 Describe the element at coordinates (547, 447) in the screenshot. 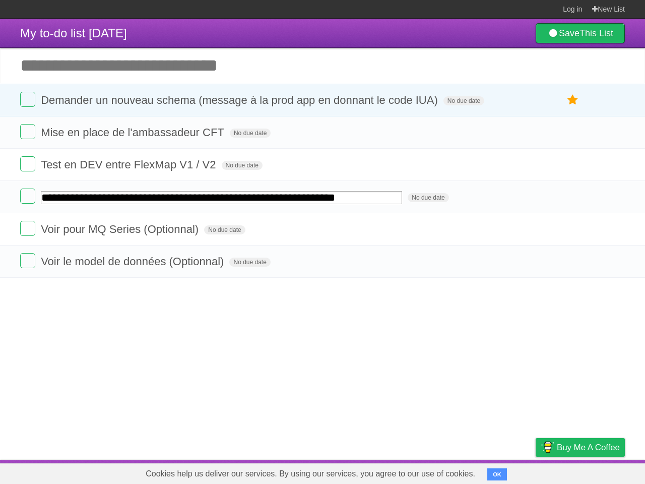

I see `img: Buy me a coffee` at that location.